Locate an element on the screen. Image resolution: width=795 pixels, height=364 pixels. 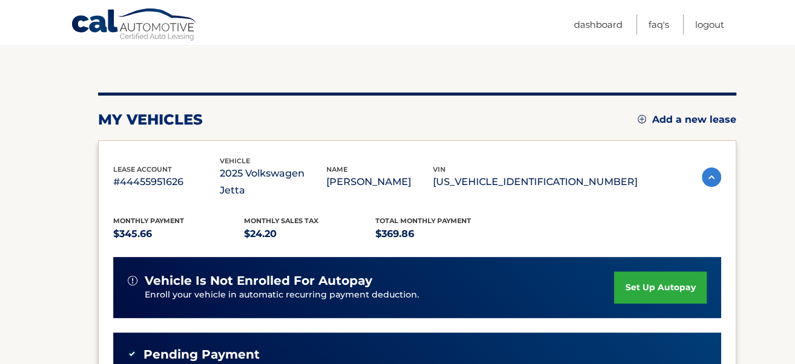
img: check-green.svg is located at coordinates (132, 354).